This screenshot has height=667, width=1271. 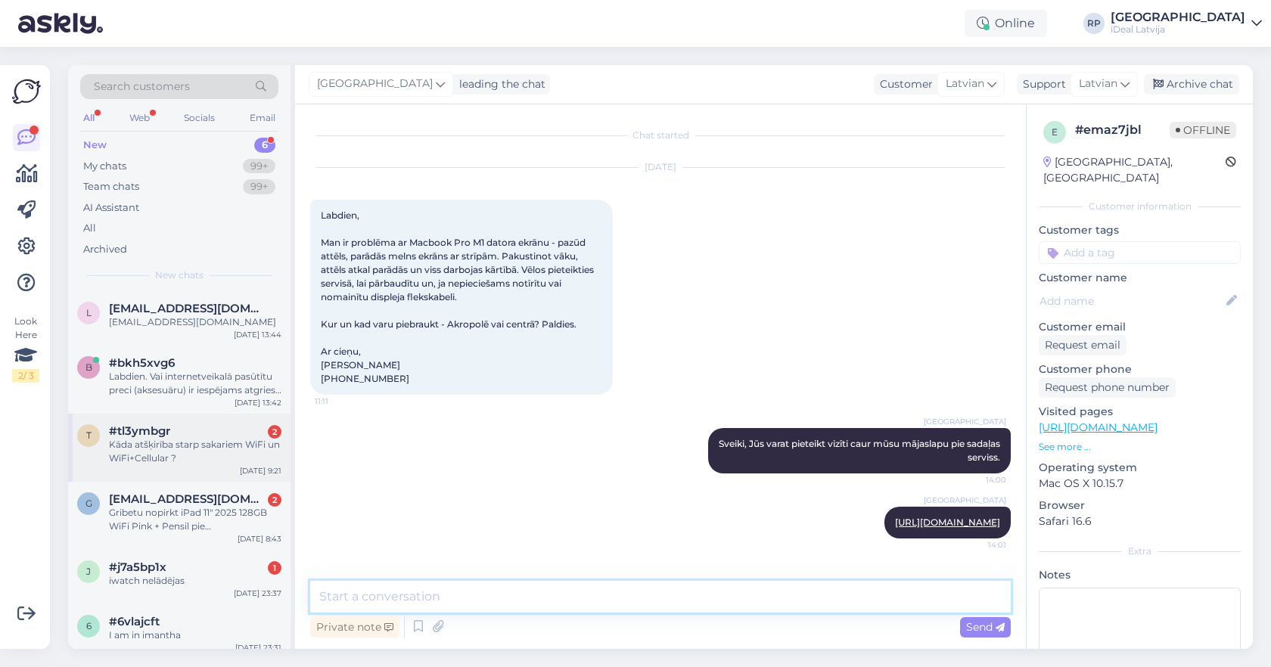 I want to click on div: Archived, so click(x=105, y=250).